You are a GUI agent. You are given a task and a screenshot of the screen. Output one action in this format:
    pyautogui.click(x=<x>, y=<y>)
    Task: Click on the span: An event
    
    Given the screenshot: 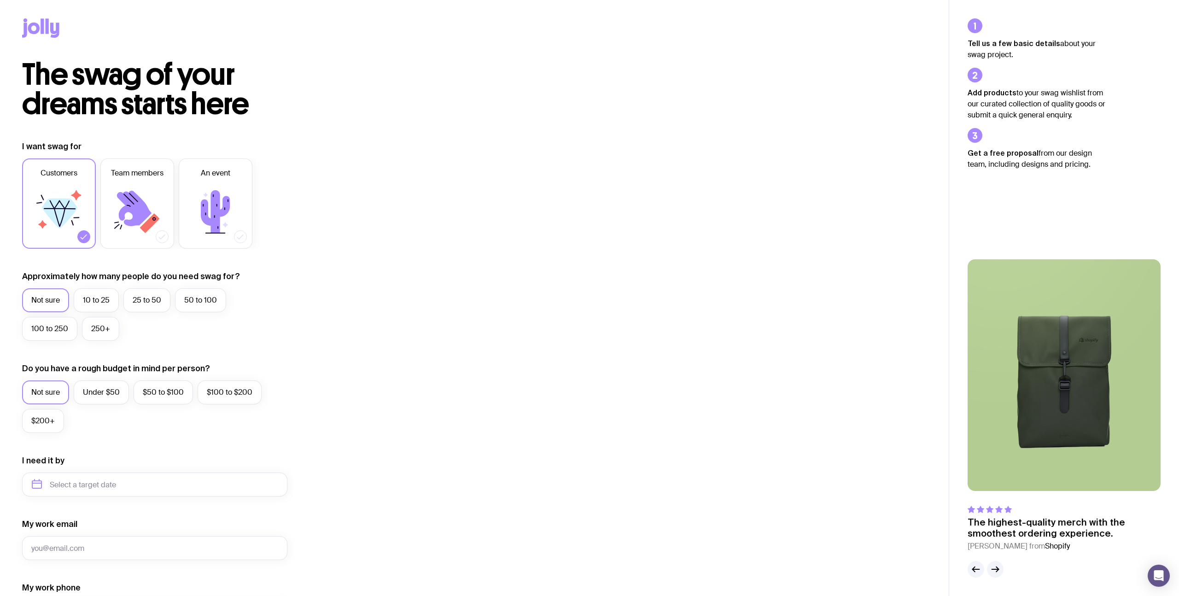 What is the action you would take?
    pyautogui.click(x=216, y=173)
    